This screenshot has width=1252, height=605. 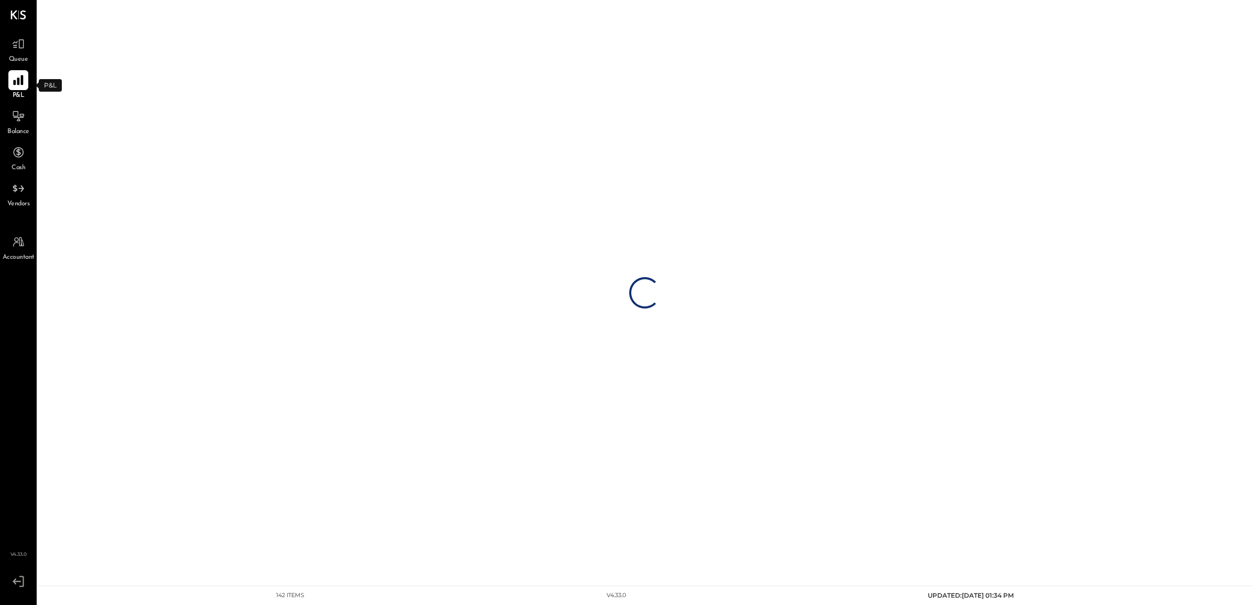 I want to click on a: Cash, so click(x=18, y=158).